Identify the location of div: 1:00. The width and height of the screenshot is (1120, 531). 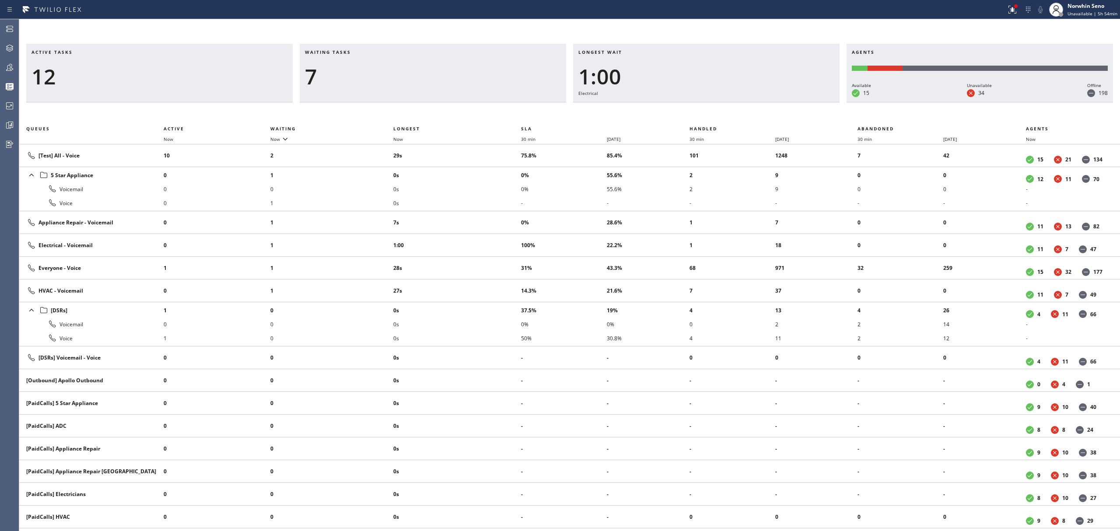
(706, 77).